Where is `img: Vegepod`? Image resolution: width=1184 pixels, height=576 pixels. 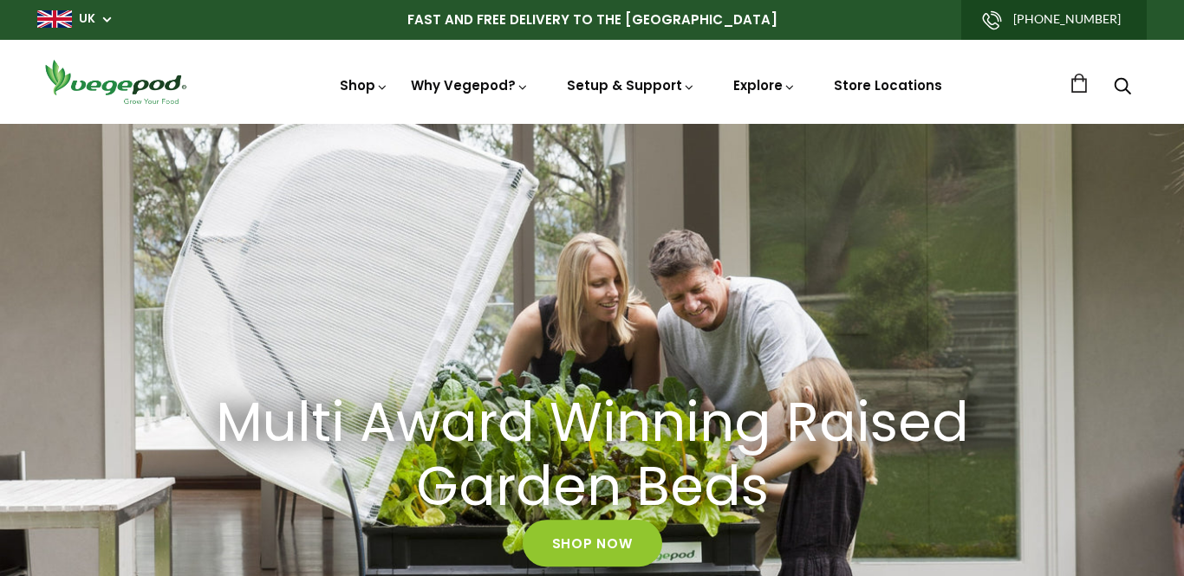
img: Vegepod is located at coordinates (115, 81).